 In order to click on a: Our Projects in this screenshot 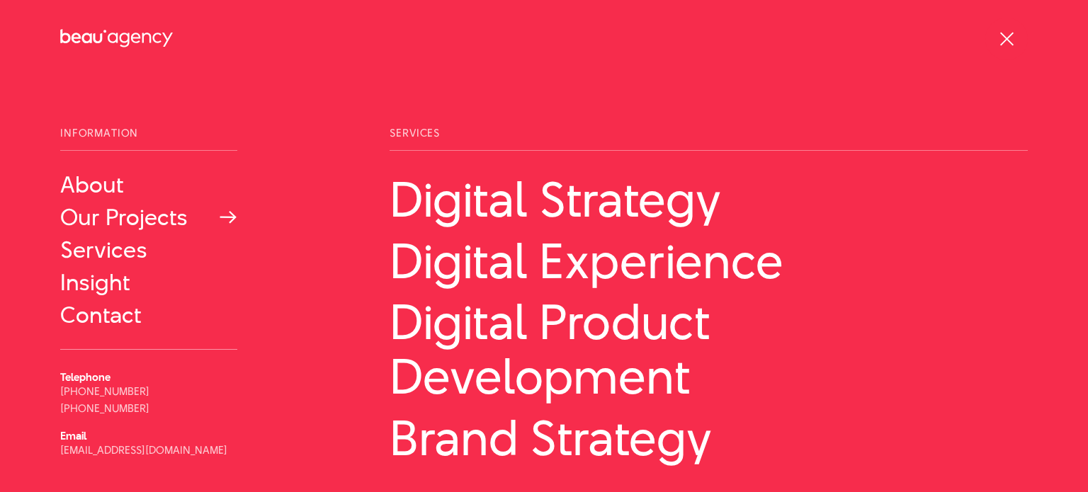, I will do `click(149, 217)`.